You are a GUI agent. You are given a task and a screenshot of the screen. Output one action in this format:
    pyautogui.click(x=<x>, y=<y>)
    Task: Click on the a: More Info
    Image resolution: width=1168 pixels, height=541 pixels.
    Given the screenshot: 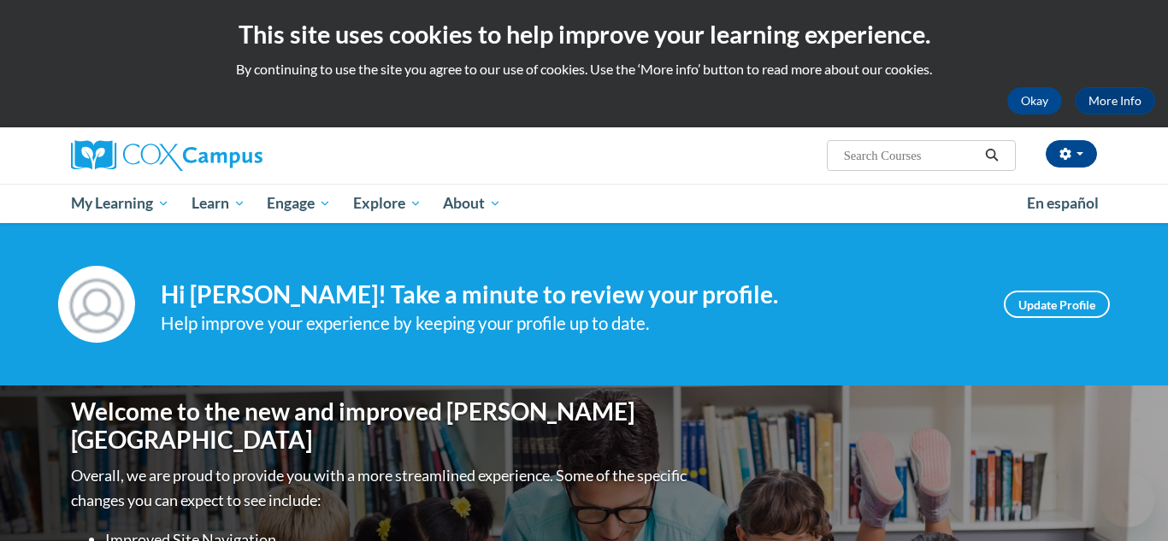 What is the action you would take?
    pyautogui.click(x=1115, y=101)
    